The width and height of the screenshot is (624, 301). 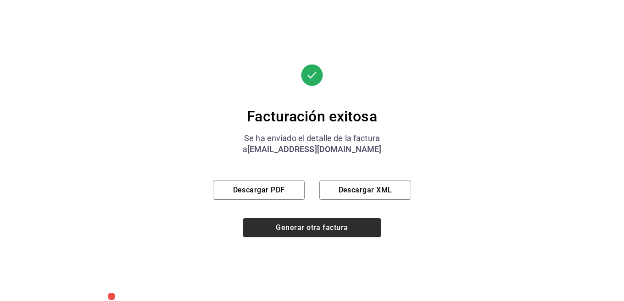 What do you see at coordinates (259, 190) in the screenshot?
I see `button: Descargar PDF` at bounding box center [259, 190].